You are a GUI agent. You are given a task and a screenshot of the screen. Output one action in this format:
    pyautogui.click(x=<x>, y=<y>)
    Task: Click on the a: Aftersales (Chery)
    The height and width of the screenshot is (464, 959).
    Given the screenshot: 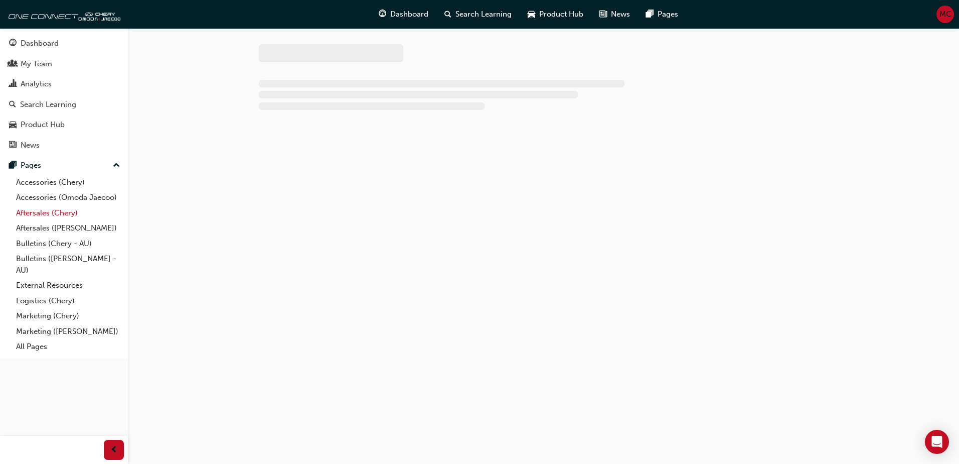 What is the action you would take?
    pyautogui.click(x=68, y=213)
    